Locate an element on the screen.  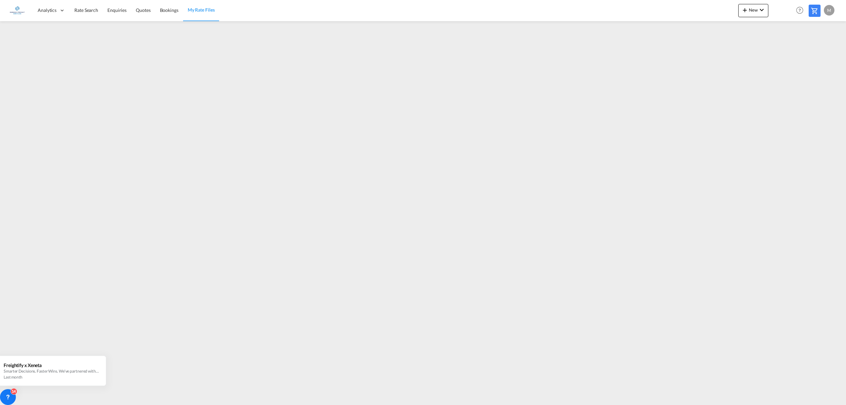
span: Rate Search is located at coordinates (86, 10).